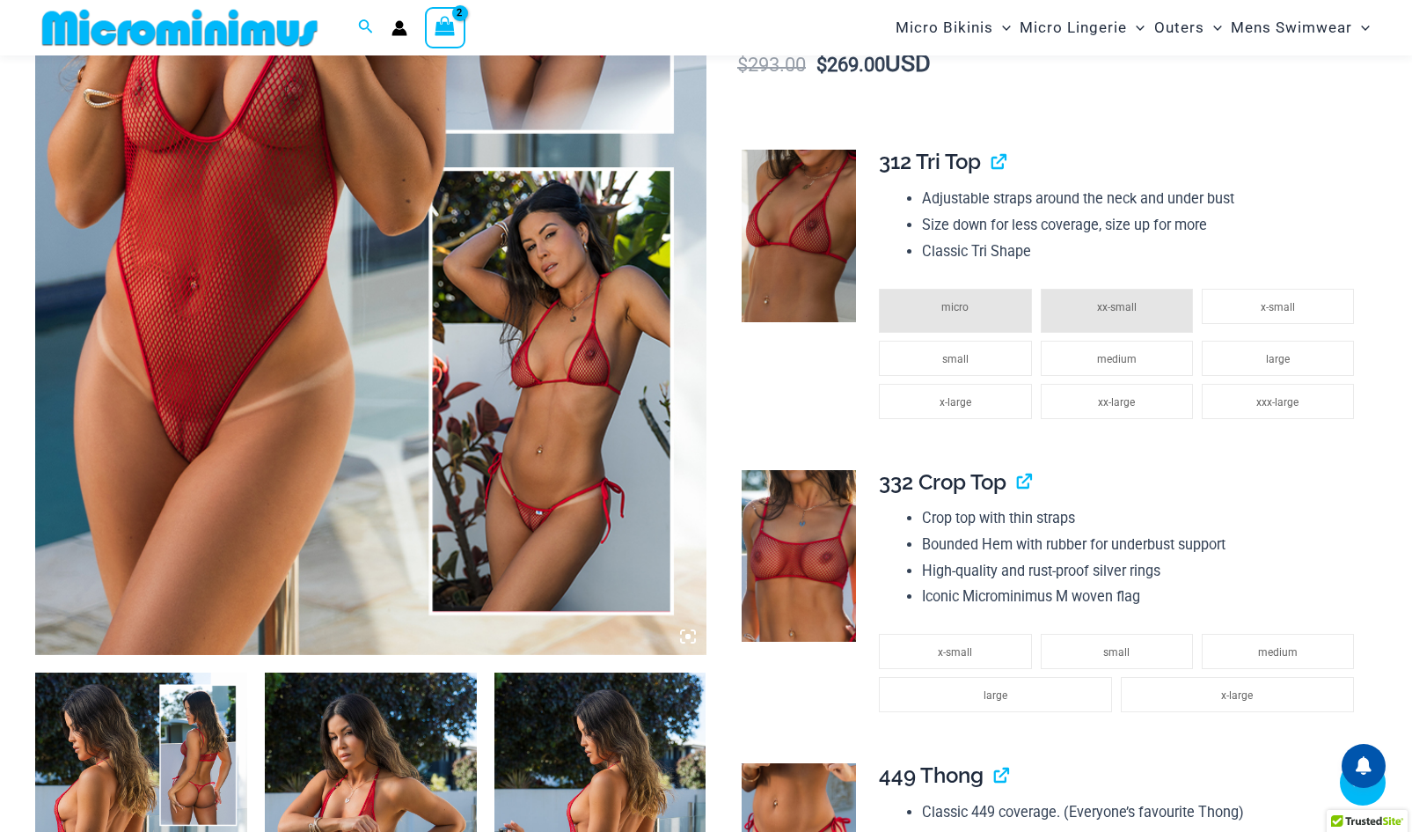 The height and width of the screenshot is (832, 1412). Describe the element at coordinates (799, 555) in the screenshot. I see `a: Summer Storm Red 332 Crop Top` at that location.